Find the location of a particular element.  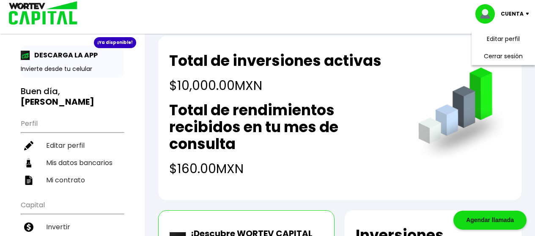

h3: Buen día, is located at coordinates (72, 97).